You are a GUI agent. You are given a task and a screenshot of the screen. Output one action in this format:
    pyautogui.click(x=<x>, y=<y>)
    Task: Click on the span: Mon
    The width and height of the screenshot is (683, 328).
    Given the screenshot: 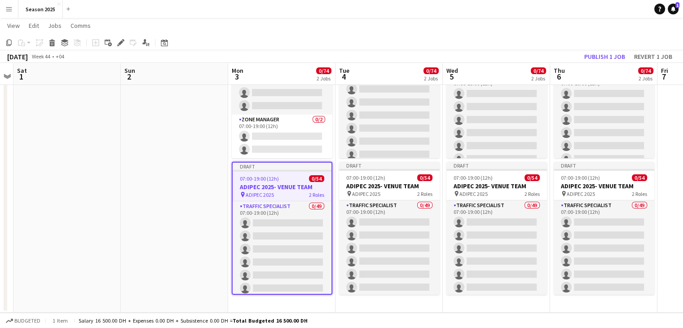 What is the action you would take?
    pyautogui.click(x=238, y=71)
    